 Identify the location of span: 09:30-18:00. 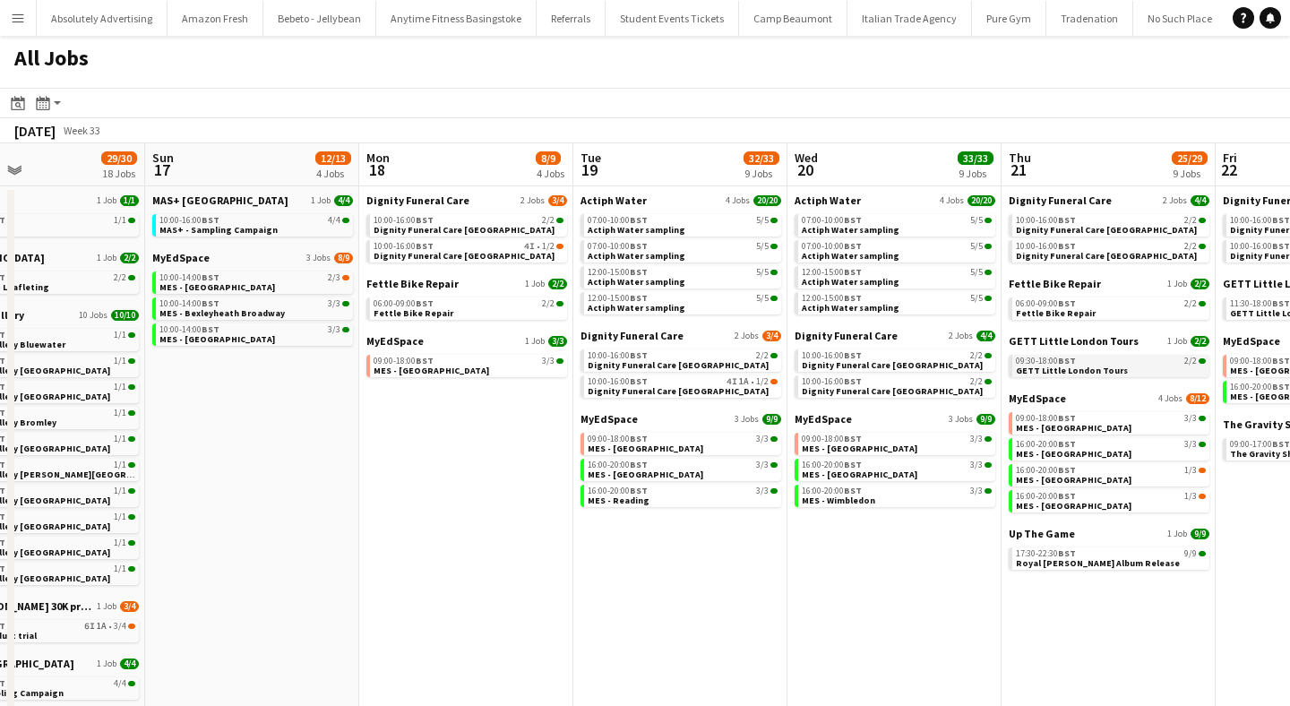
(1045, 361).